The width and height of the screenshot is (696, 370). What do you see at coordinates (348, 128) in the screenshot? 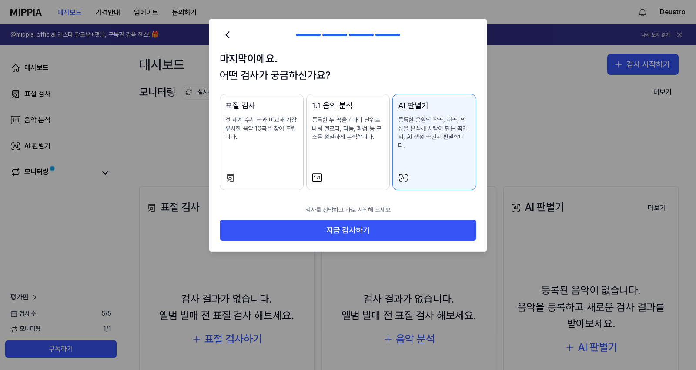
I see `p: 등록한 두 곡을 4마디 단위로 나눠 멜로디, 리듬, 화성 등 구조를 정밀하게 분석합니다.` at bounding box center [348, 128].